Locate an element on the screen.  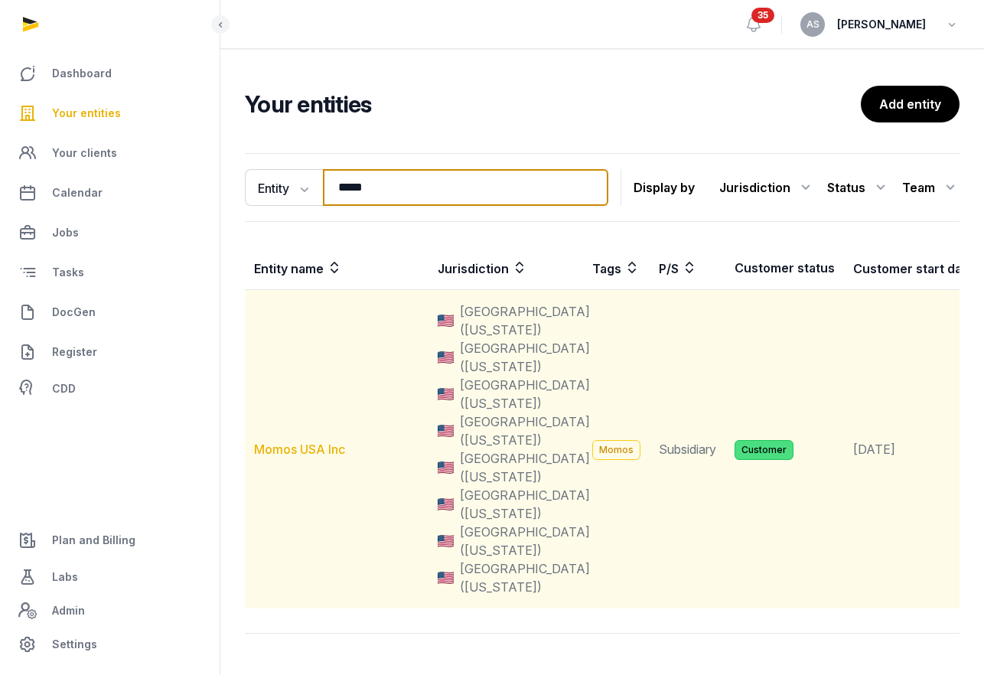
span: Register is located at coordinates (74, 352).